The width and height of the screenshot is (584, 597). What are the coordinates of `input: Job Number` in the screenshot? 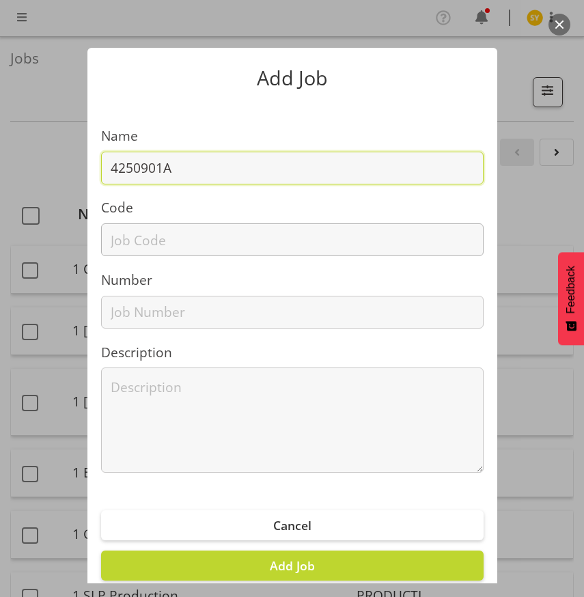 It's located at (292, 312).